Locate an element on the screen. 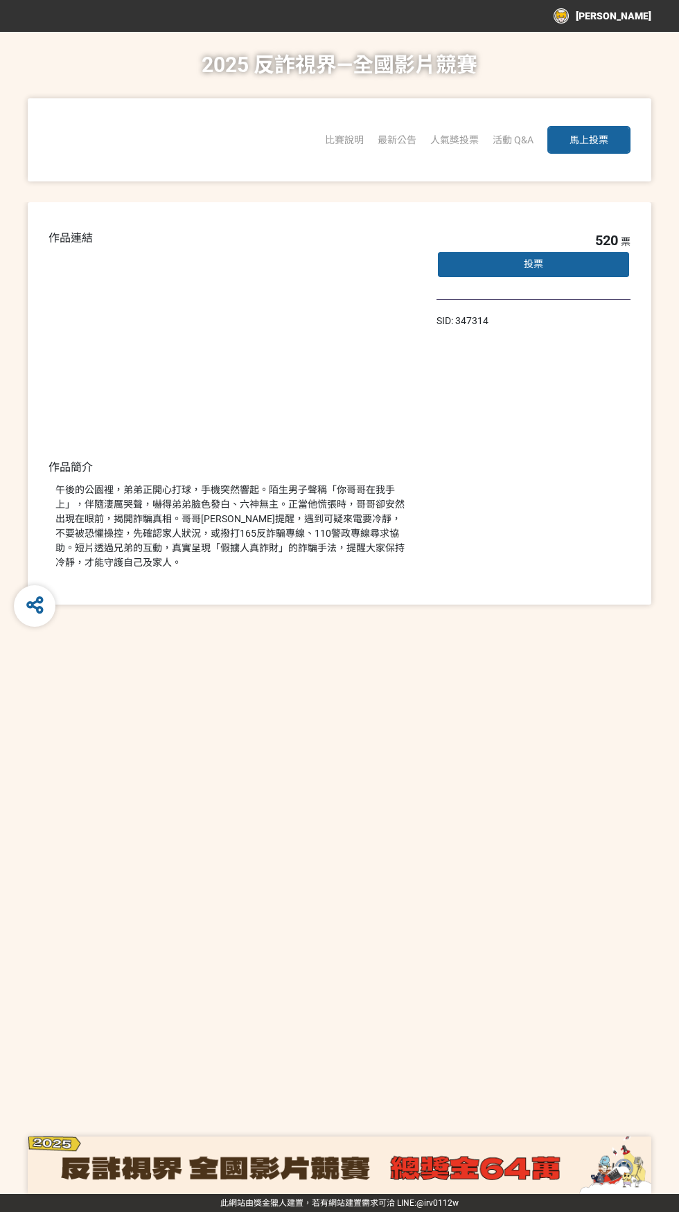 Image resolution: width=679 pixels, height=1212 pixels. span: 作品簡介 is located at coordinates (71, 467).